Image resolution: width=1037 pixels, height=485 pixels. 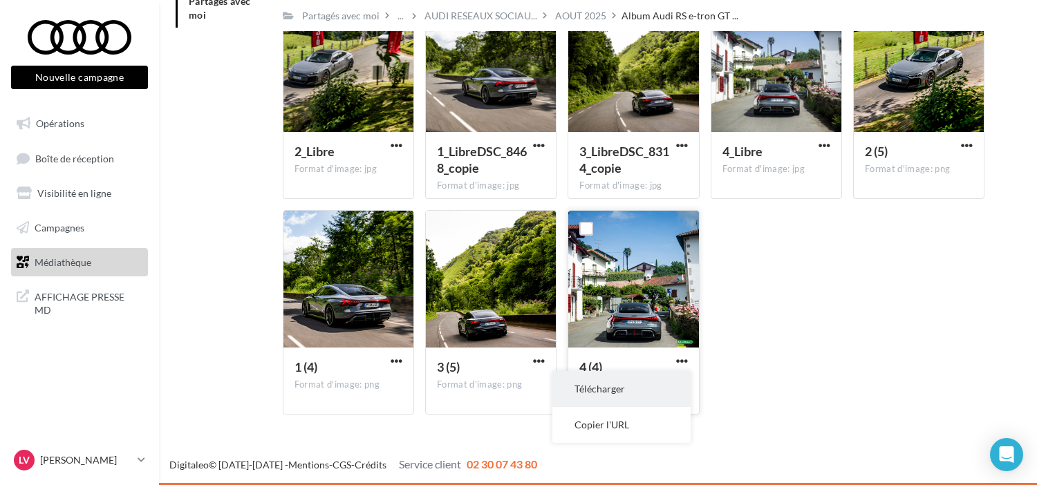 What do you see at coordinates (79, 193) in the screenshot?
I see `a: Visibilité en ligne` at bounding box center [79, 193].